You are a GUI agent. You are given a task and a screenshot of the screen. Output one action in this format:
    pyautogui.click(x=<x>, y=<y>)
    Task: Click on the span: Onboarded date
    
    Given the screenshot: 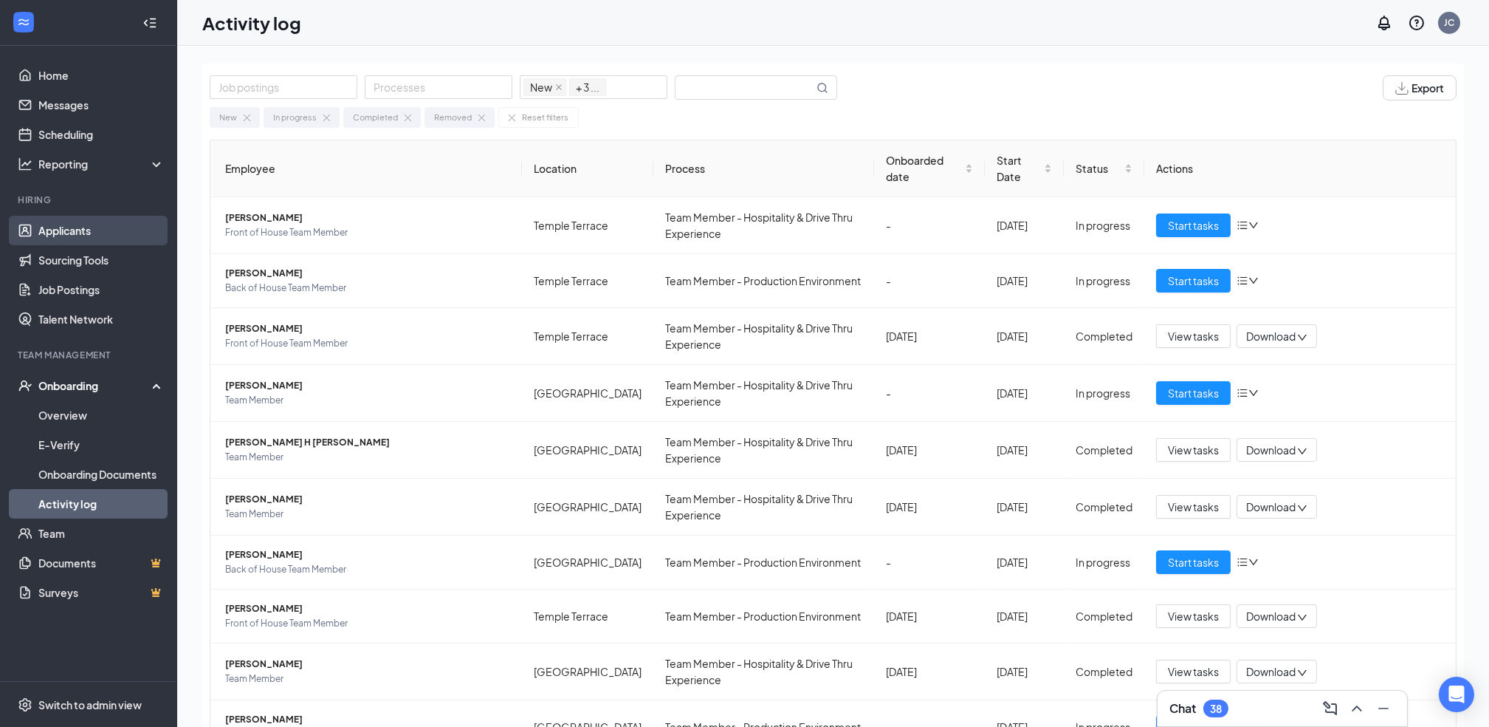 What is the action you would take?
    pyautogui.click(x=924, y=168)
    